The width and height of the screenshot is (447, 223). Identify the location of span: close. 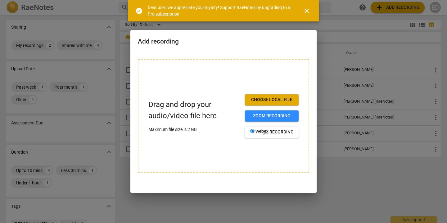
(307, 11).